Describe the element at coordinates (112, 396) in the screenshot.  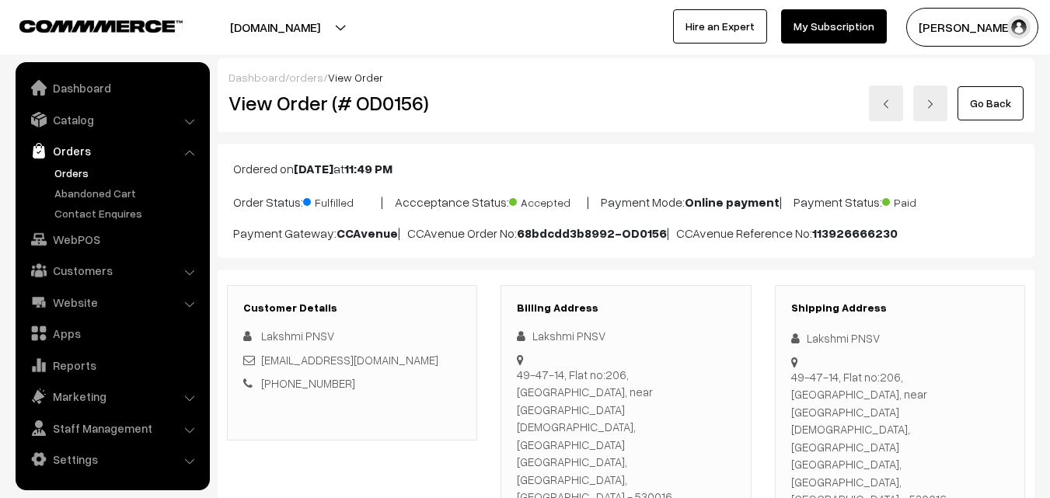
I see `a: Marketing` at that location.